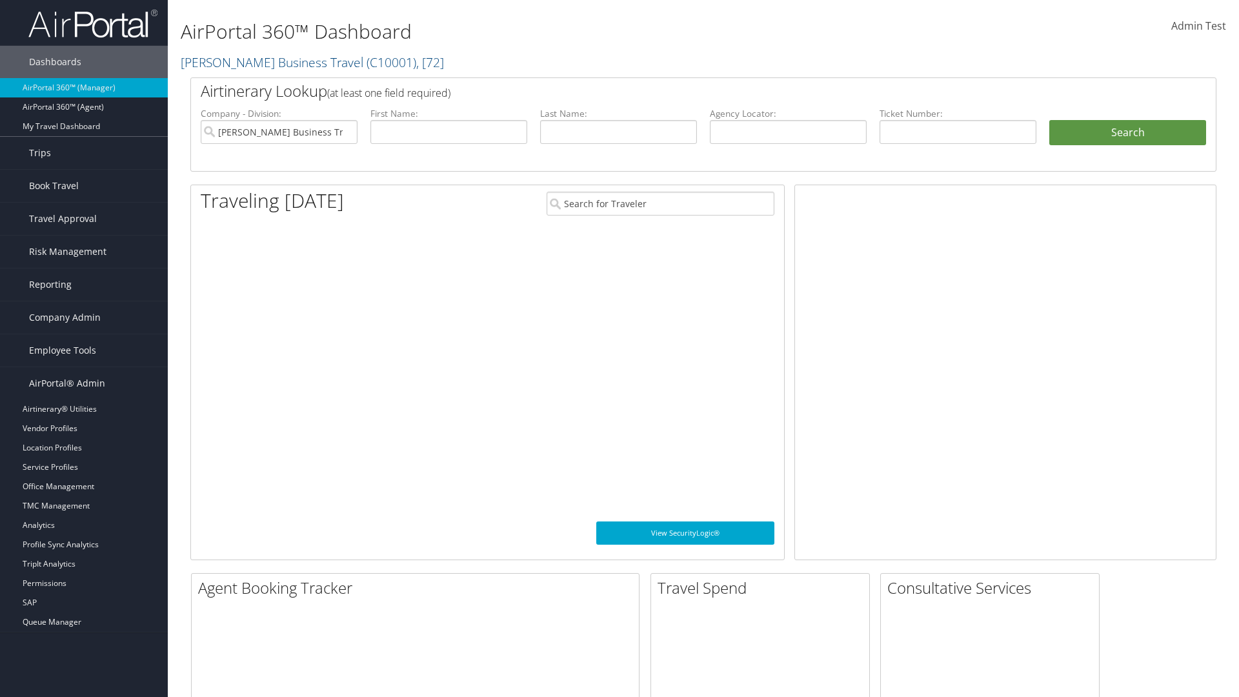  Describe the element at coordinates (661, 91) in the screenshot. I see `h2: Airtinerary Lookup` at that location.